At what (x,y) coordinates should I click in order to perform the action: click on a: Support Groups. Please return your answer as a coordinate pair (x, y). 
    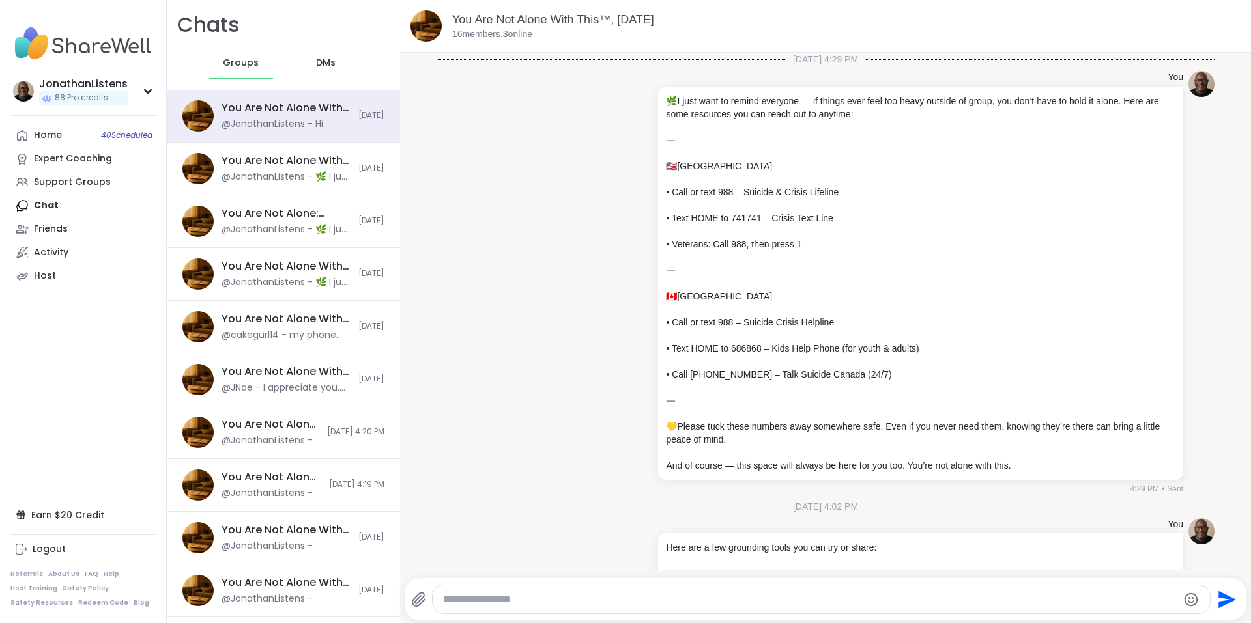
    Looking at the image, I should click on (83, 182).